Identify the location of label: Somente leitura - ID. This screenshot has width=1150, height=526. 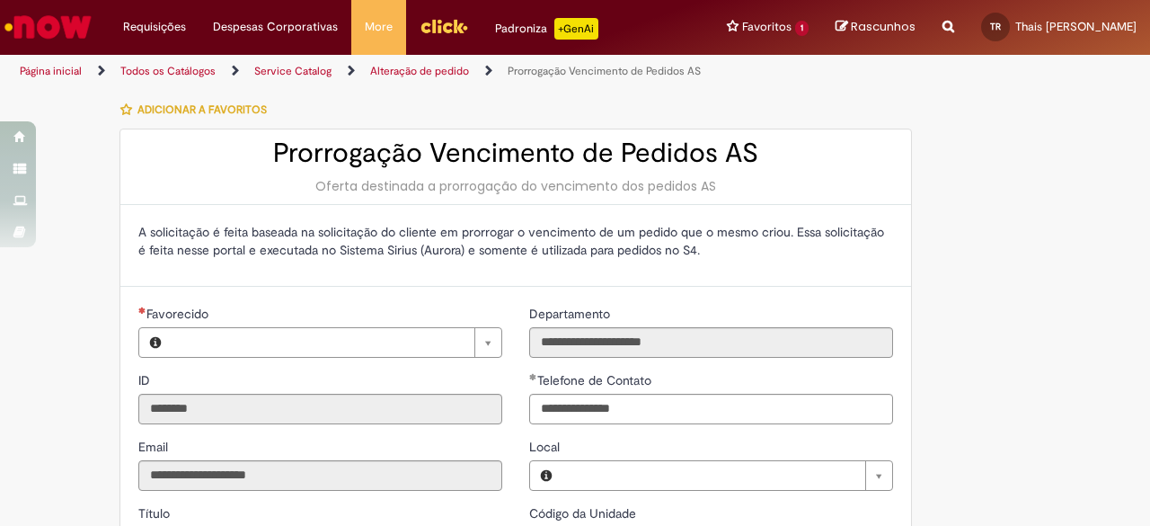
(146, 380).